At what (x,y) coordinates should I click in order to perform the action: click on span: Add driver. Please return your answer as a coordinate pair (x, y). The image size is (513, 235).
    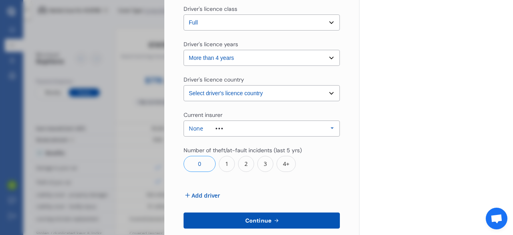
    Looking at the image, I should click on (206, 195).